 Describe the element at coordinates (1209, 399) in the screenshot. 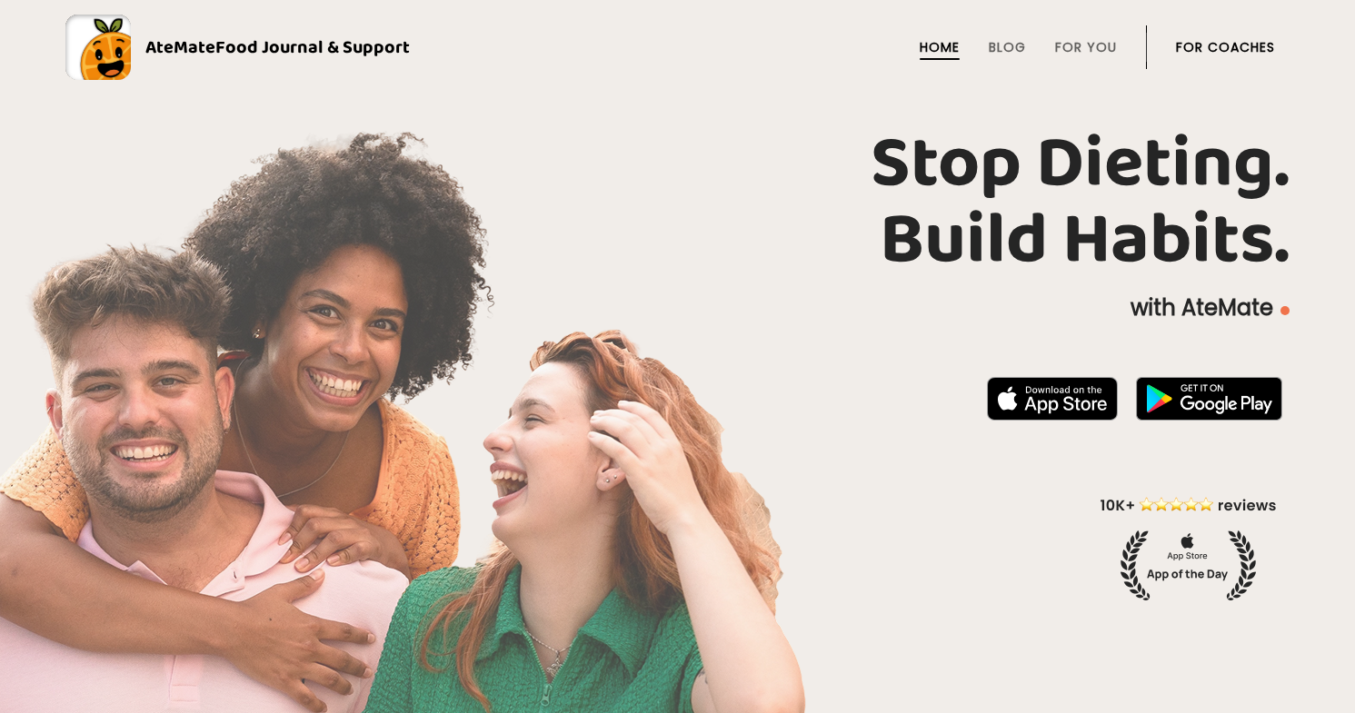

I see `img: badge-download-google.png` at that location.